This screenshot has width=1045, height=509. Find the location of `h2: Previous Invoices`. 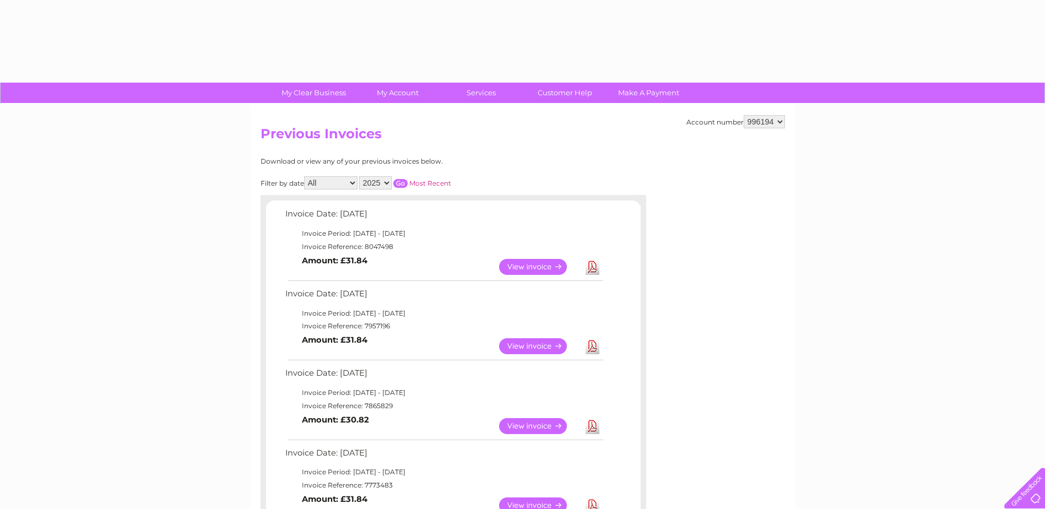

h2: Previous Invoices is located at coordinates (523, 137).